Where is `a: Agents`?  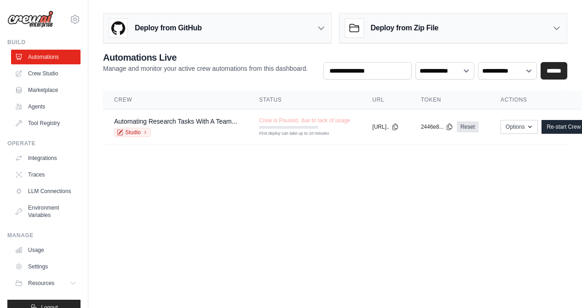 a: Agents is located at coordinates (46, 107).